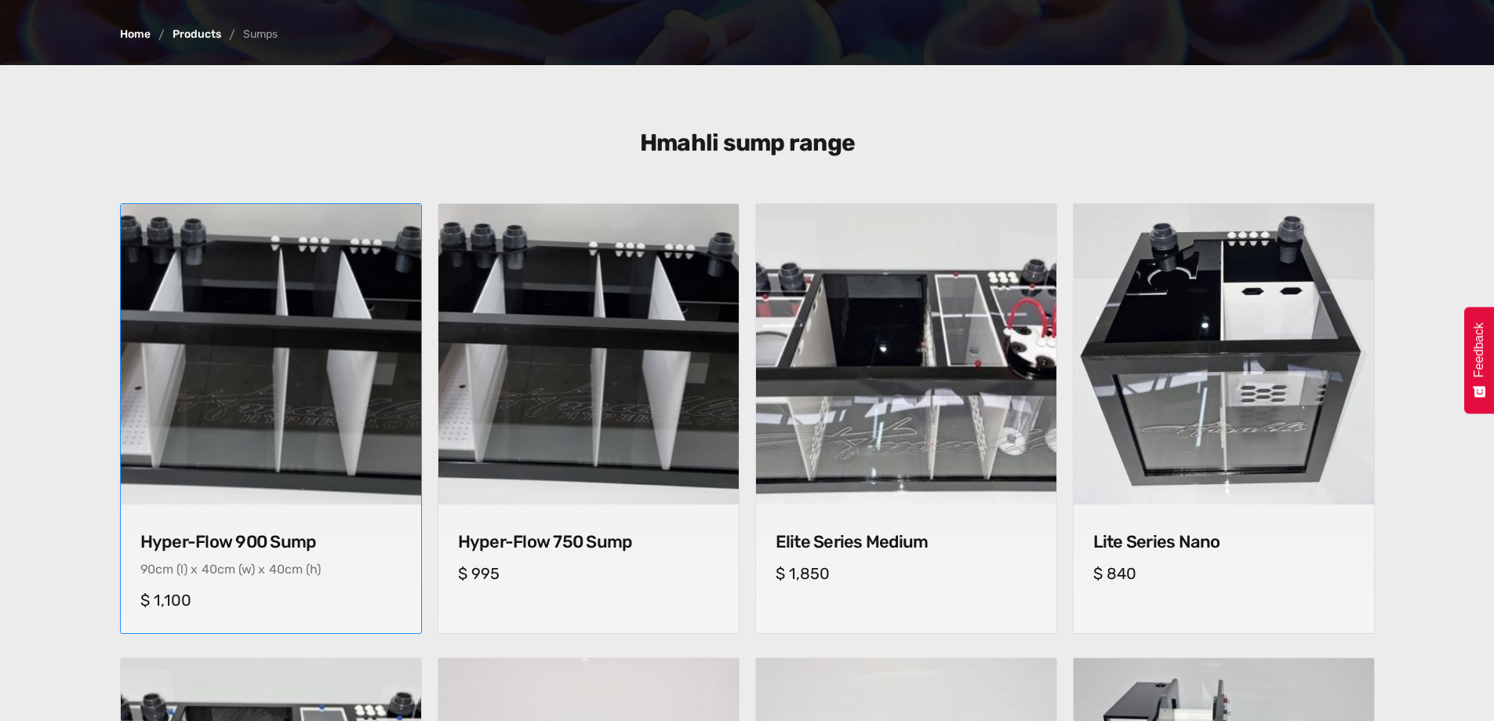 The image size is (1494, 721). I want to click on a: Home, so click(135, 35).